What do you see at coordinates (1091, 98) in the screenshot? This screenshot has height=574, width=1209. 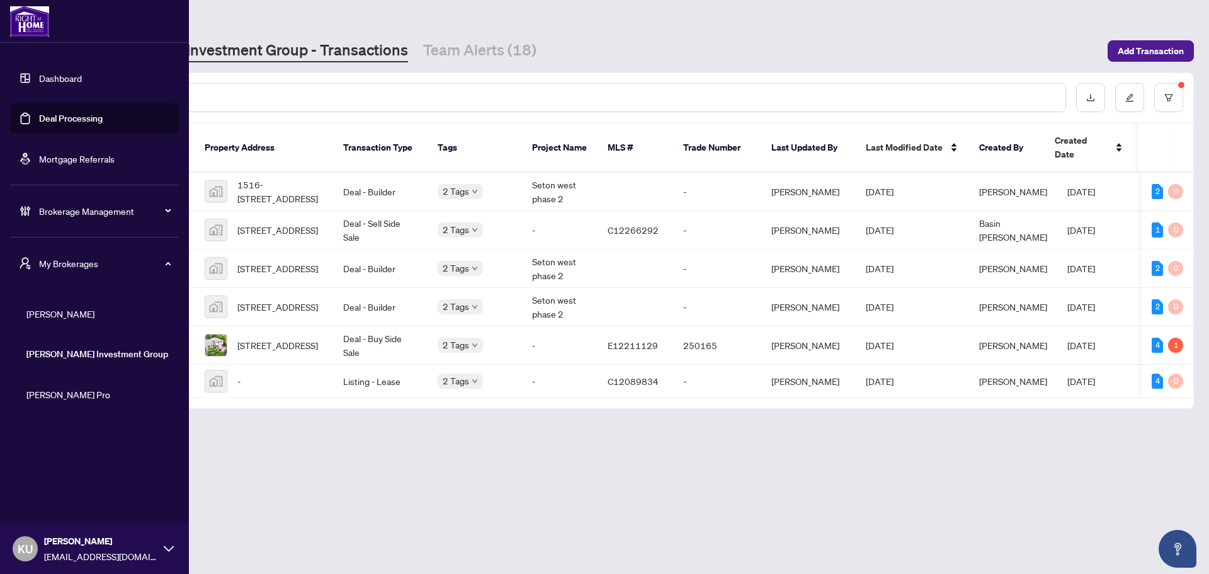 I see `span: download` at bounding box center [1091, 98].